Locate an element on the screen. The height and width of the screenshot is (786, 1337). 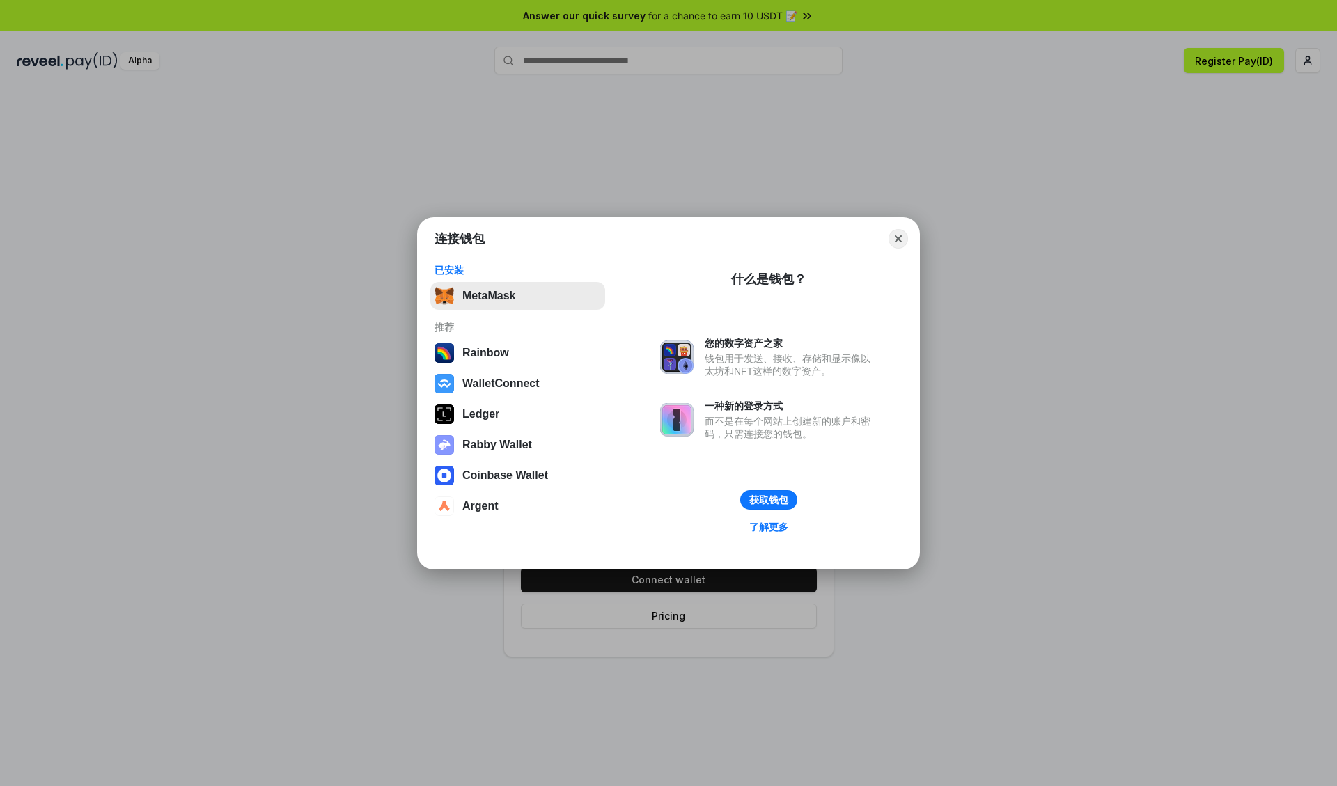
div: 获取钱包 is located at coordinates (769, 500).